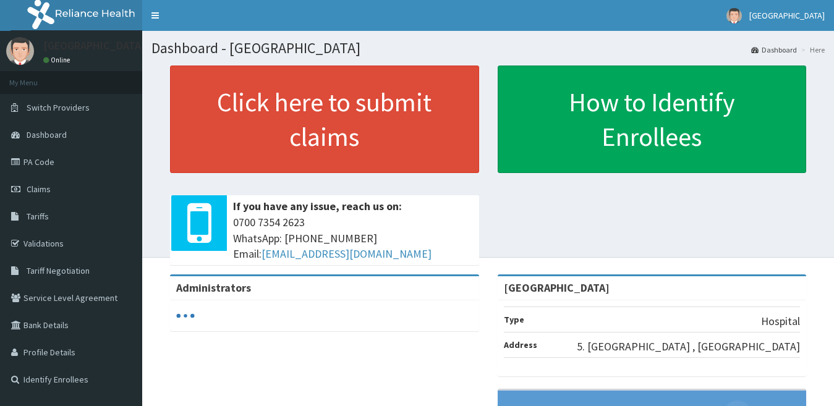 The height and width of the screenshot is (406, 834). What do you see at coordinates (652, 119) in the screenshot?
I see `a: How to Identify Enrollees` at bounding box center [652, 119].